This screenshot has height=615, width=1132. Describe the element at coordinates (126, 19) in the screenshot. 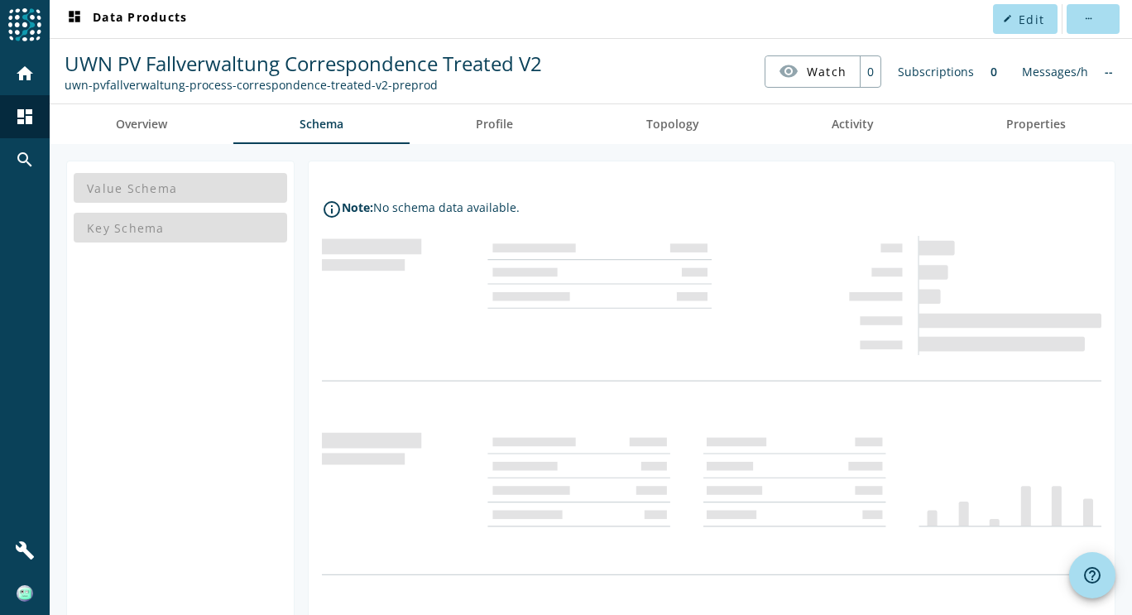

I see `span: Data Products` at that location.